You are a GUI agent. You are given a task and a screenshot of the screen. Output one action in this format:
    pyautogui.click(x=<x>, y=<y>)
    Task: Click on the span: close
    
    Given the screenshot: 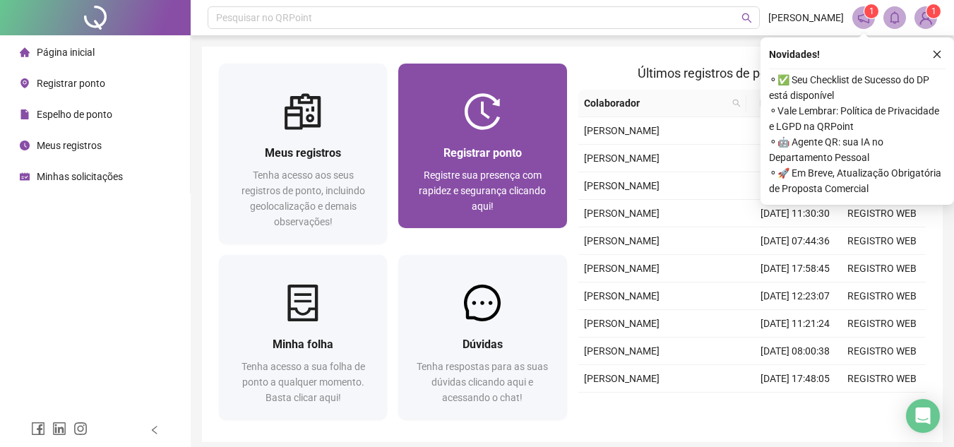 What is the action you would take?
    pyautogui.click(x=937, y=54)
    